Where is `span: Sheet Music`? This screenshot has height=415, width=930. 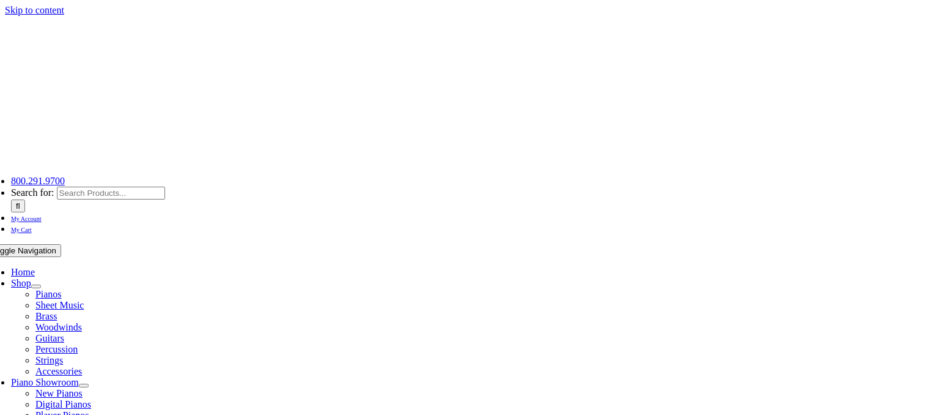
span: Sheet Music is located at coordinates (60, 305).